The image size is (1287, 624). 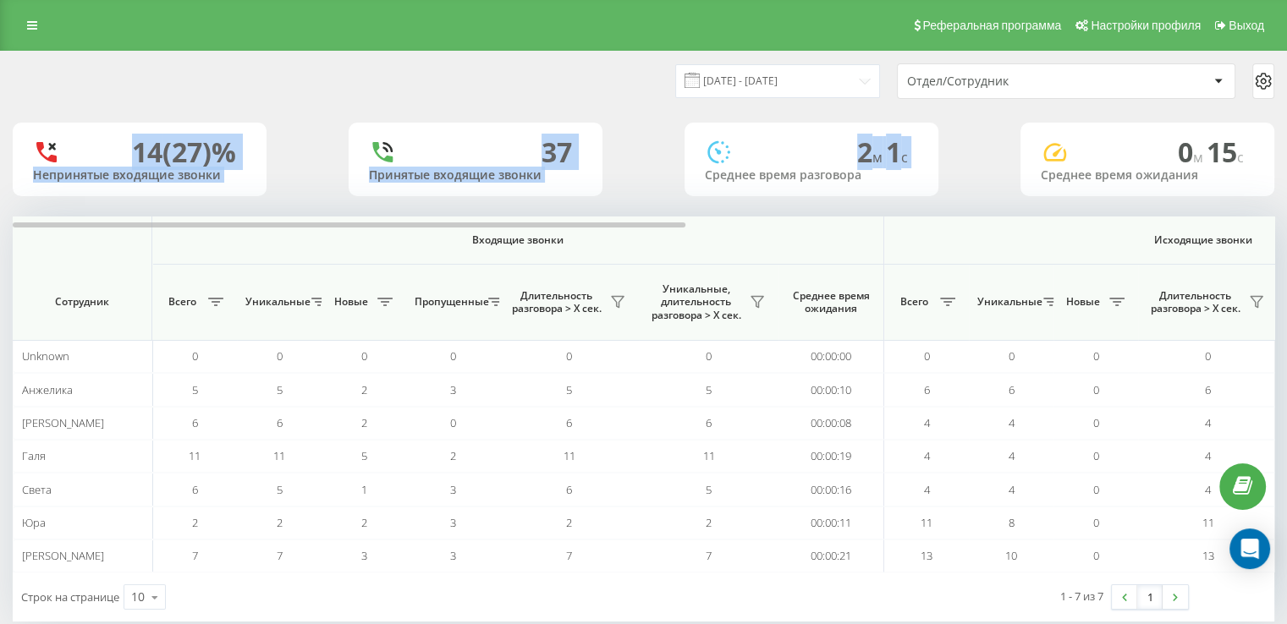 What do you see at coordinates (1246, 25) in the screenshot?
I see `span: Выход` at bounding box center [1246, 25].